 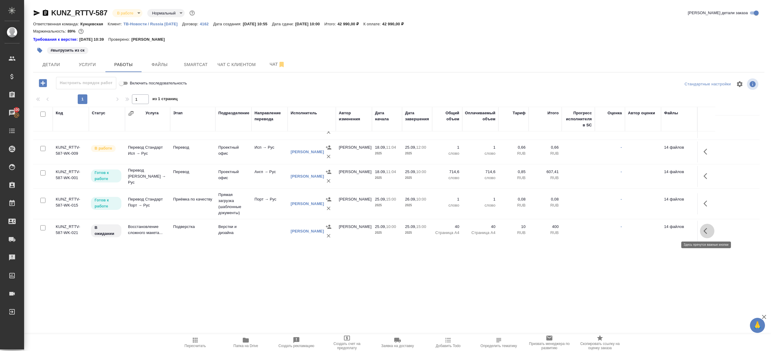 What do you see at coordinates (59, 113) in the screenshot?
I see `div: Код` at bounding box center [59, 113].